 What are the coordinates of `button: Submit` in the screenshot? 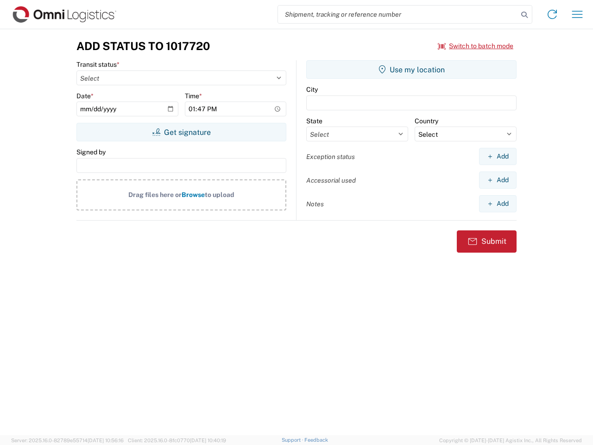 It's located at (486, 241).